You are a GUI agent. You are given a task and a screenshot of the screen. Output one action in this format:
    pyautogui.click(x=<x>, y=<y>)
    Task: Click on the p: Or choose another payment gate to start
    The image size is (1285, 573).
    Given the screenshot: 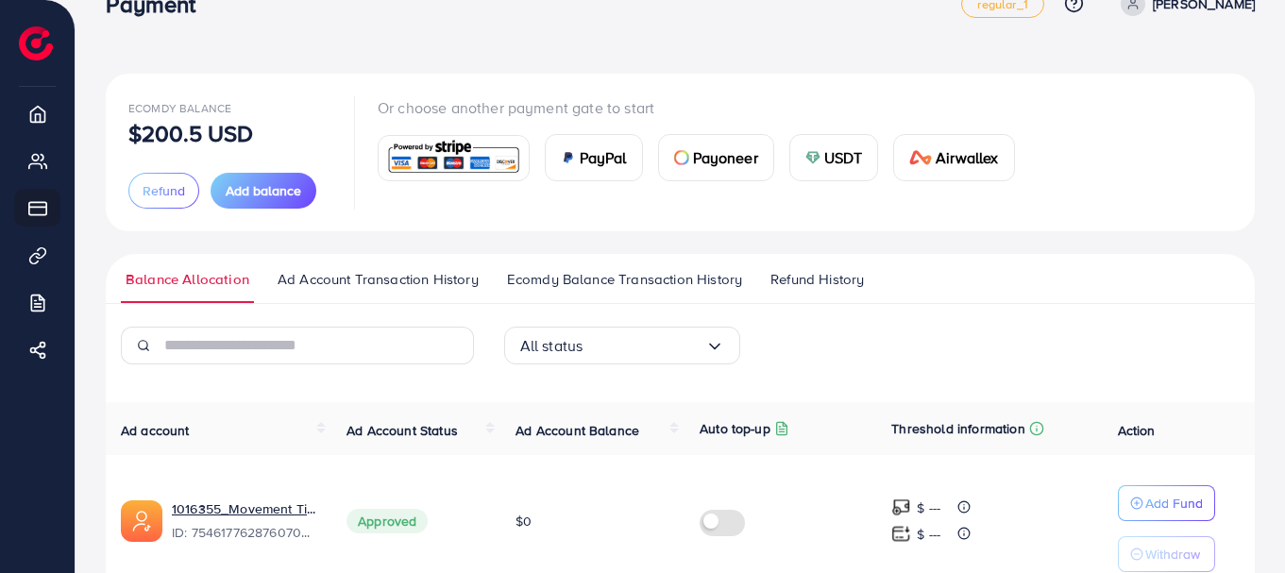 What is the action you would take?
    pyautogui.click(x=703, y=108)
    